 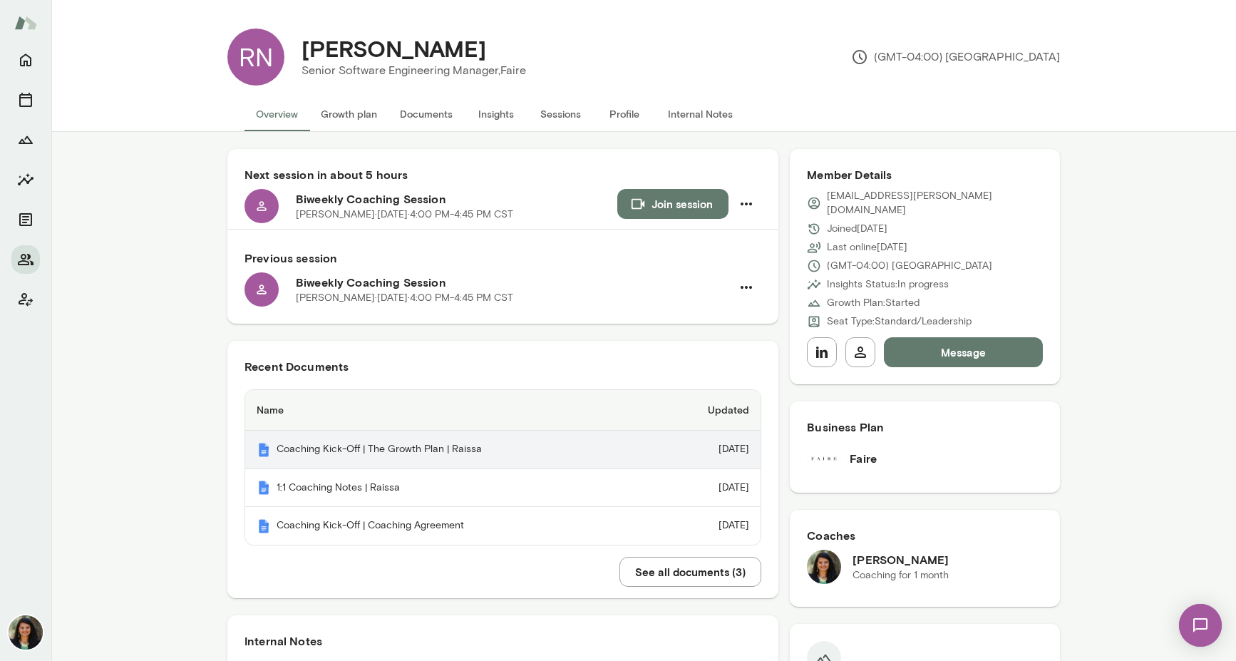 I want to click on button: Message, so click(x=963, y=352).